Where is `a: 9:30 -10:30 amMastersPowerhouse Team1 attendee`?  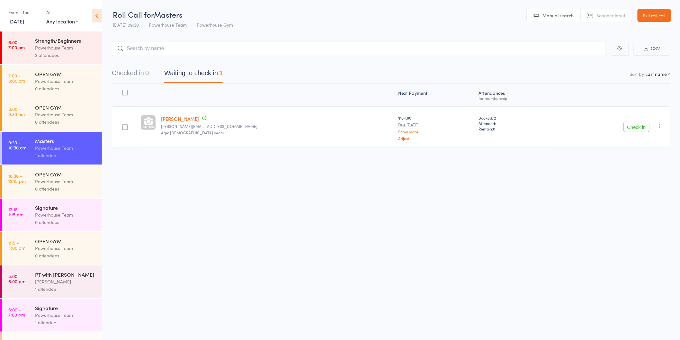
a: 9:30 -10:30 amMastersPowerhouse Team1 attendee is located at coordinates (52, 148).